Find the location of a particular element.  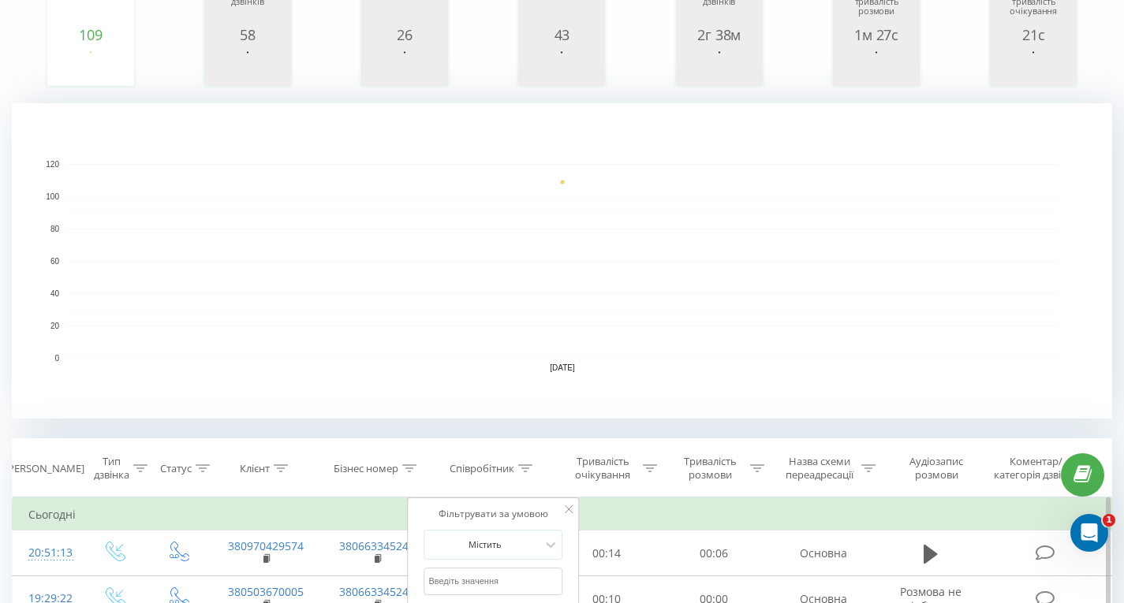

text: 120 is located at coordinates (52, 164).